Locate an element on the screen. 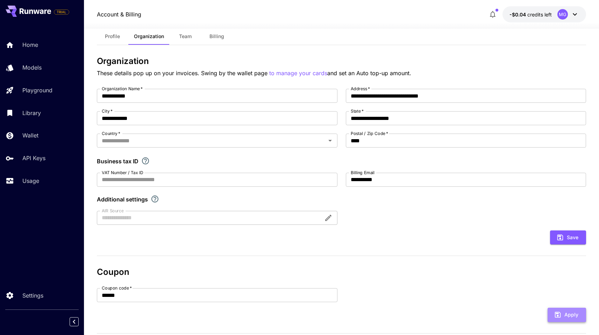  span: Team is located at coordinates (185, 36).